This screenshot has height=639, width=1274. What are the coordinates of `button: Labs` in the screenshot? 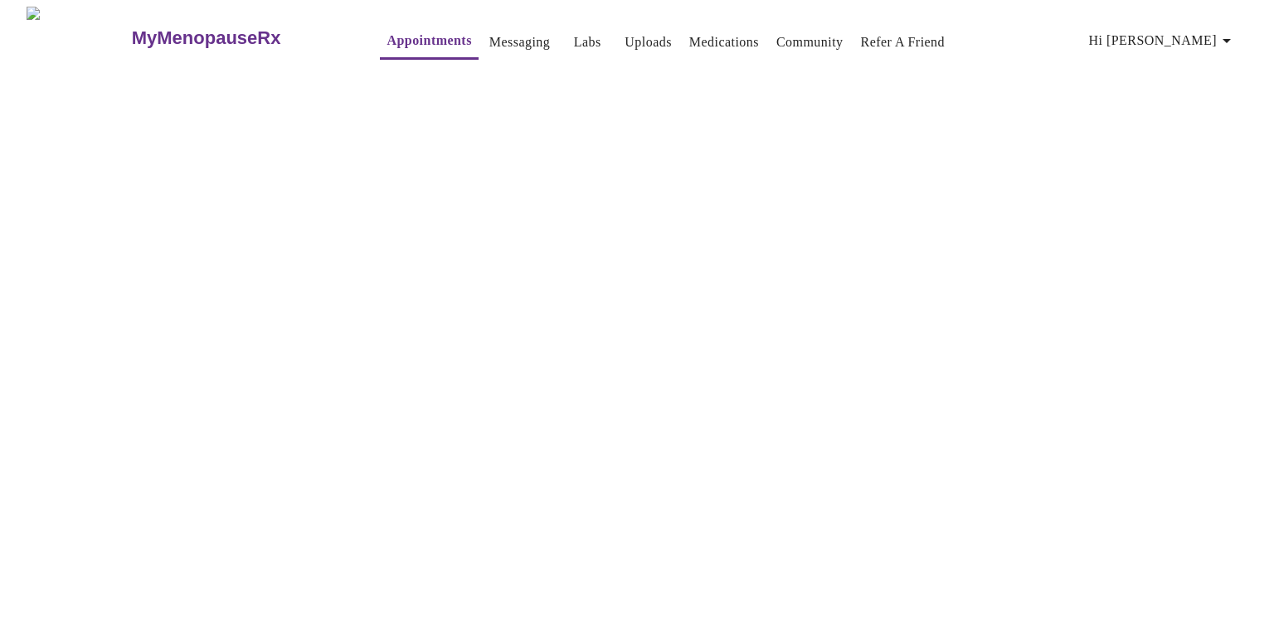 It's located at (587, 42).